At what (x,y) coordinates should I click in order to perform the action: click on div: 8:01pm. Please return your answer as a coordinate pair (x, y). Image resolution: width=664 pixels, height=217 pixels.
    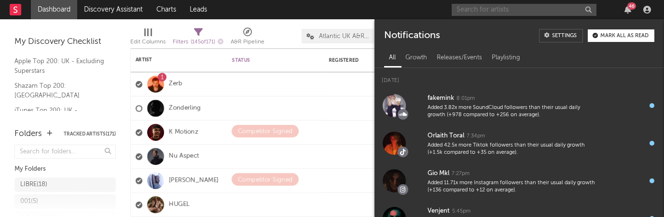
    Looking at the image, I should click on (466, 98).